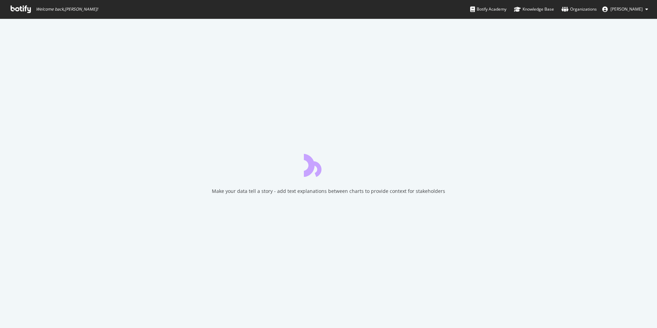 This screenshot has width=657, height=328. What do you see at coordinates (534, 9) in the screenshot?
I see `div: Knowledge Base` at bounding box center [534, 9].